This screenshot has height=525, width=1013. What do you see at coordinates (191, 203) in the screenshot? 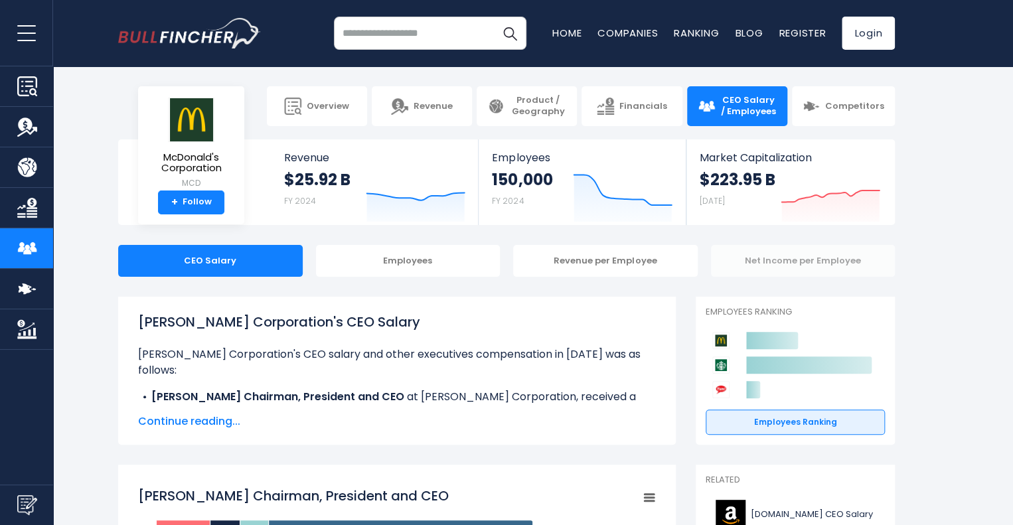
I see `a: +Follow` at bounding box center [191, 203].